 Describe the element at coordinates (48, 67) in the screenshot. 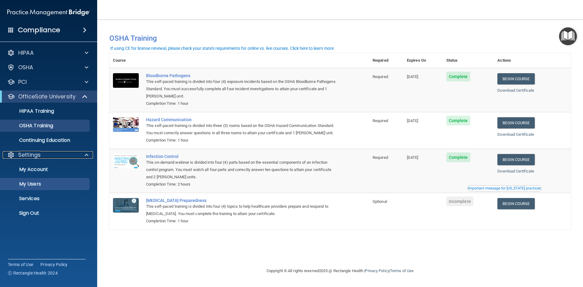

I see `a: OSHA` at that location.